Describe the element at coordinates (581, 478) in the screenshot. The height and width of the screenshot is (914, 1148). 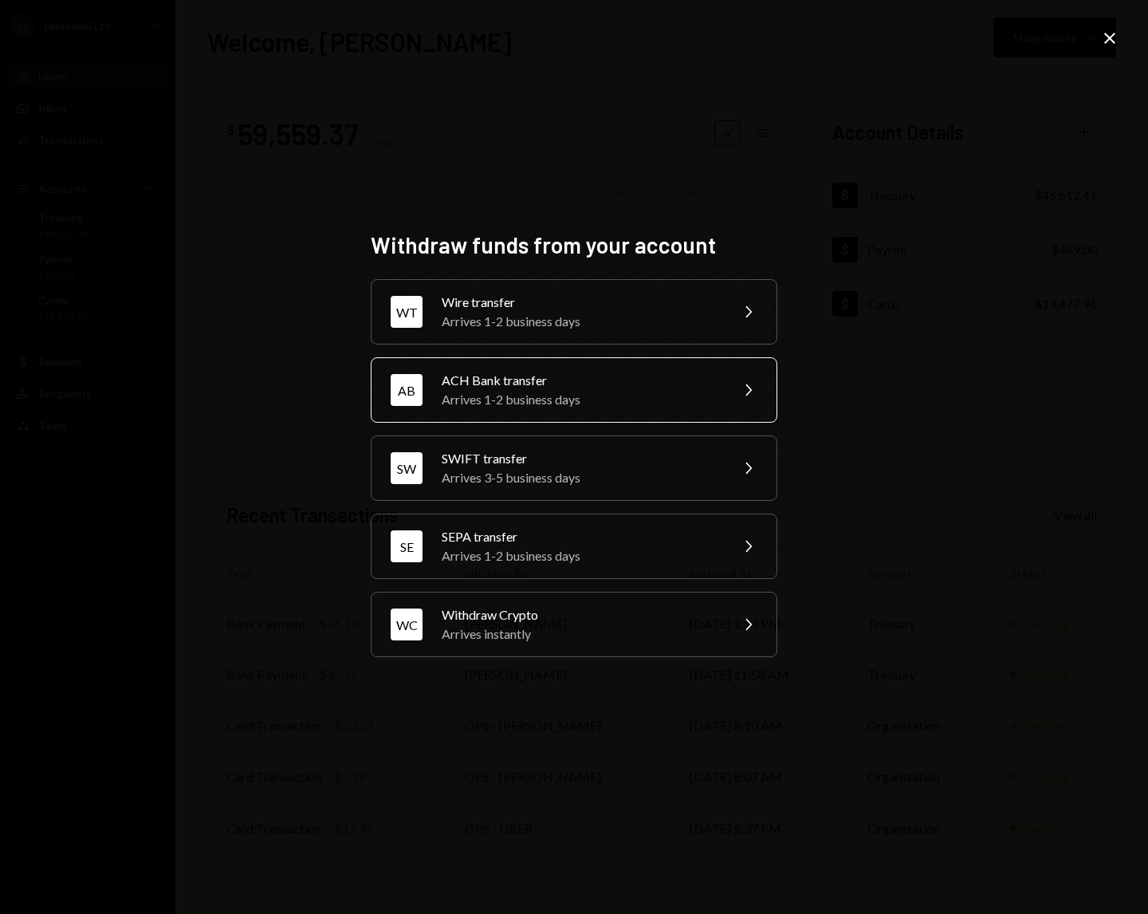
I see `div: Arrives 3-5 business days` at that location.